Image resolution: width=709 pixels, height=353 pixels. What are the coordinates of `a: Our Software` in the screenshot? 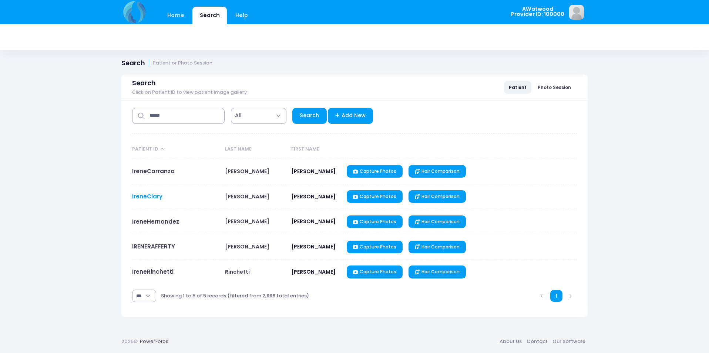 It's located at (569, 341).